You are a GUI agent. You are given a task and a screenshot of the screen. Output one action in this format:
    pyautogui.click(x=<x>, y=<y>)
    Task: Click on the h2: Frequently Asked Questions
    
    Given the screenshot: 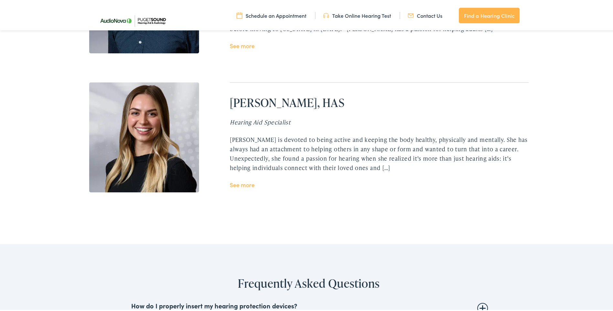 What is the action you would take?
    pyautogui.click(x=309, y=282)
    